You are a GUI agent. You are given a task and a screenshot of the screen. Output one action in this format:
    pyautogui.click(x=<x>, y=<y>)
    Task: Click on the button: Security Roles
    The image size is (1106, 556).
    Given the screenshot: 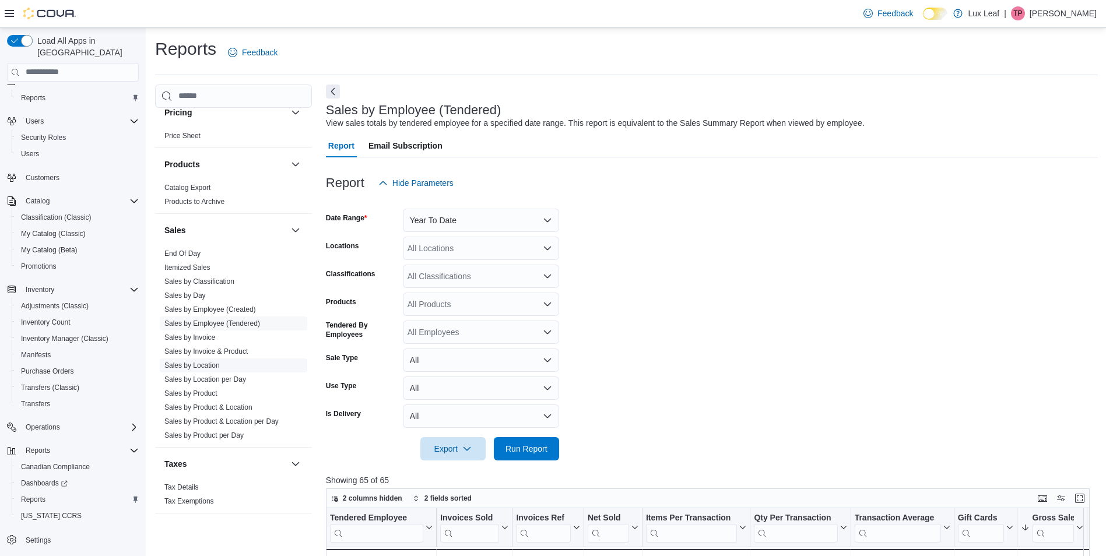 What is the action you would take?
    pyautogui.click(x=78, y=138)
    